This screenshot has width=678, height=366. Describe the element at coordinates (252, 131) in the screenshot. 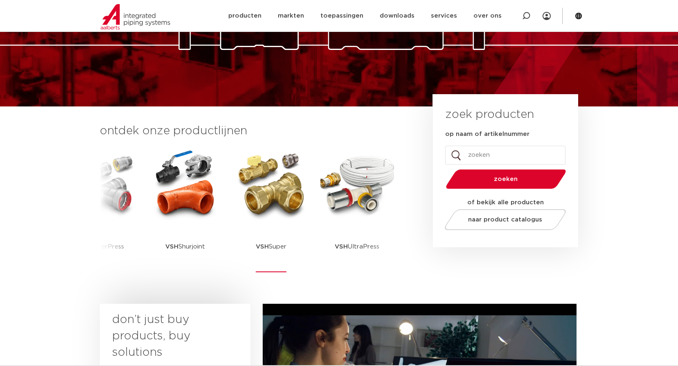

I see `h3: ontdek onze productlijnen` at that location.